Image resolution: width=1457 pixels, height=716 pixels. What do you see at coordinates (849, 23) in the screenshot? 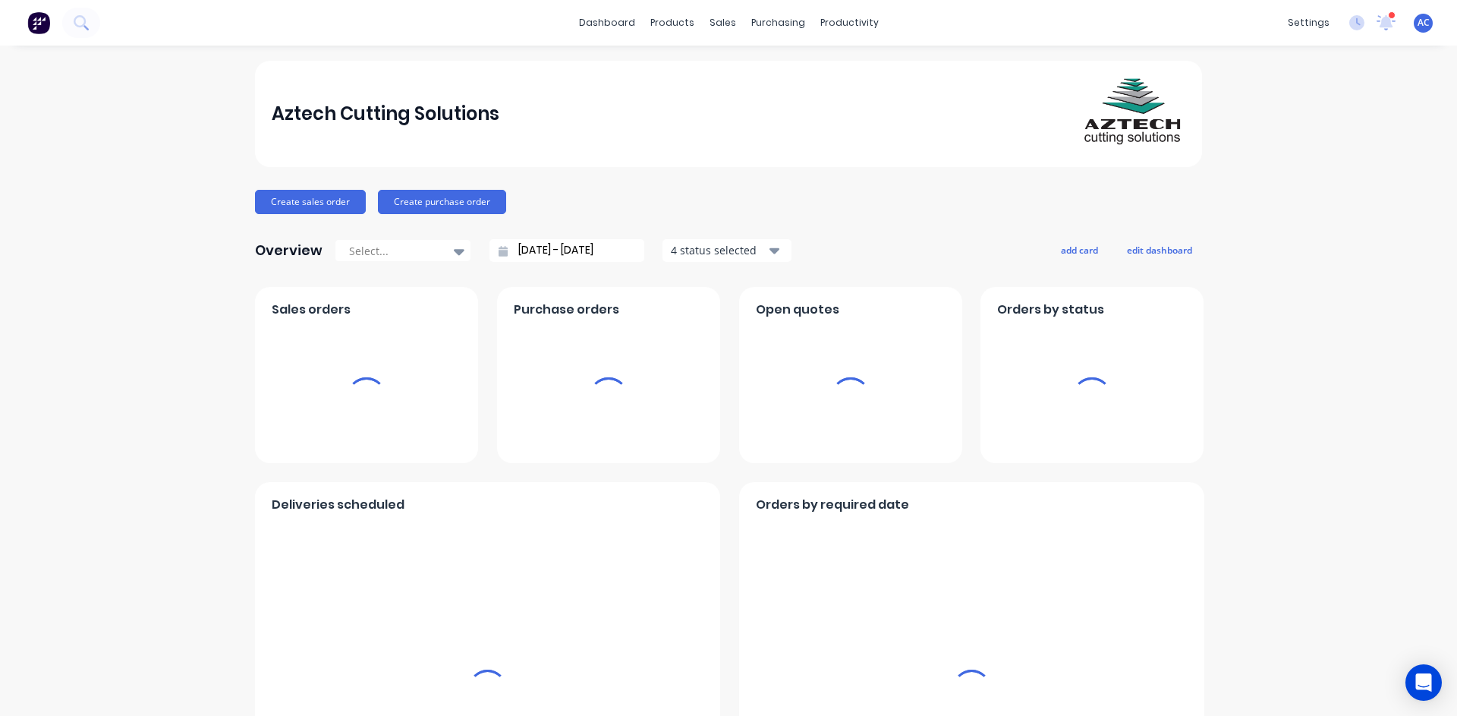
I see `div: productivity` at bounding box center [849, 23].